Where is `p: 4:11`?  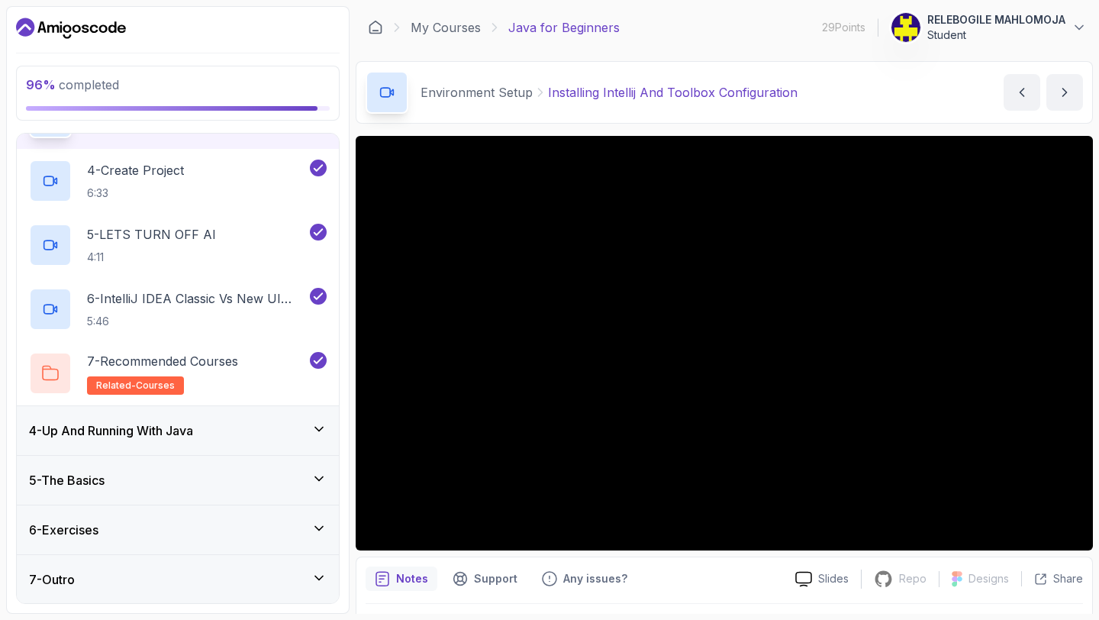
p: 4:11 is located at coordinates (151, 257).